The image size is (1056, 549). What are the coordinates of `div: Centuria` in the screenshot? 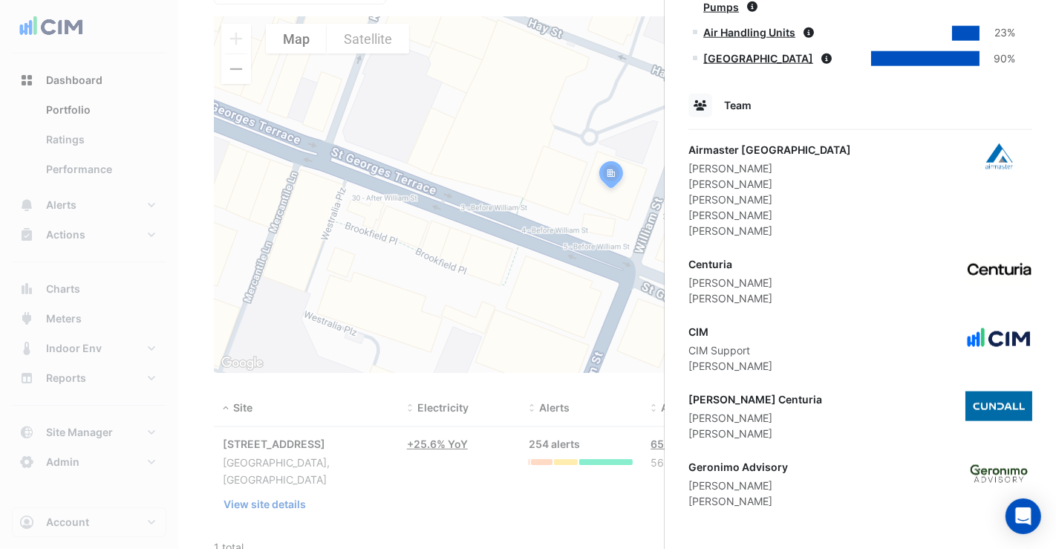 It's located at (730, 264).